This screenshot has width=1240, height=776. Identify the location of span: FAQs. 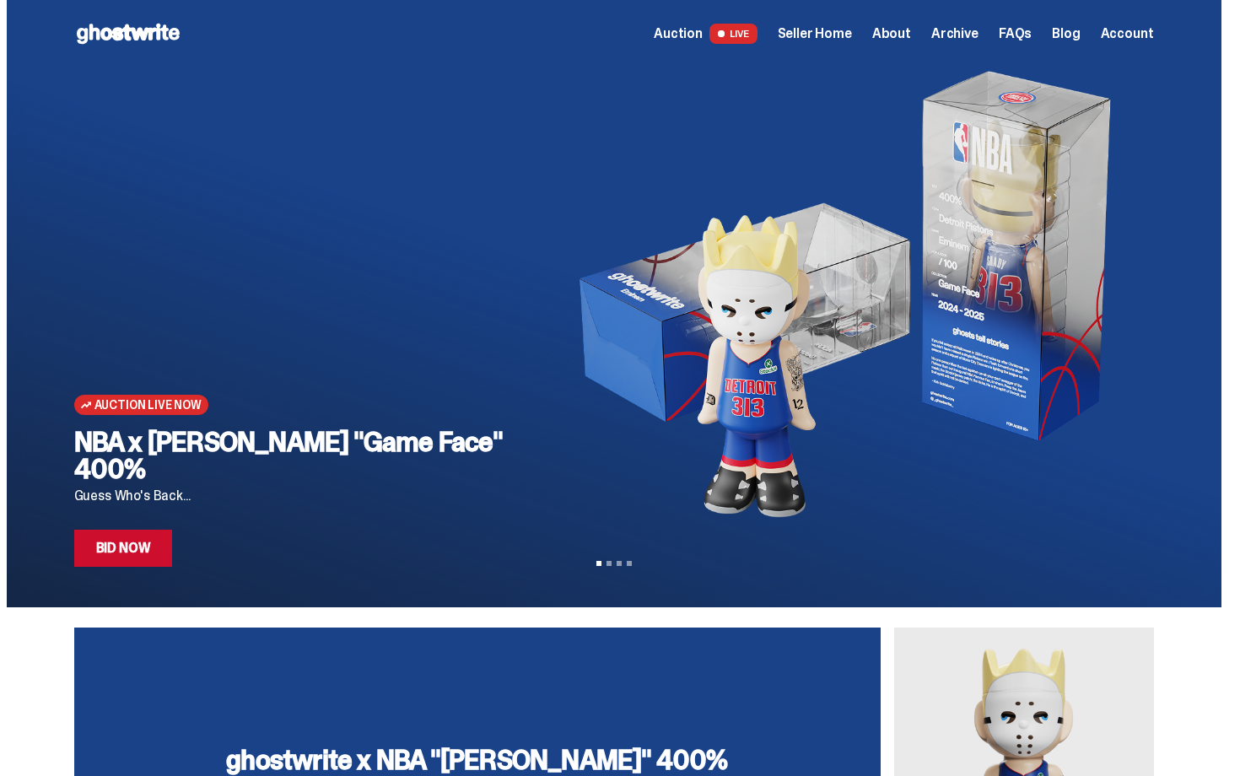
(1015, 34).